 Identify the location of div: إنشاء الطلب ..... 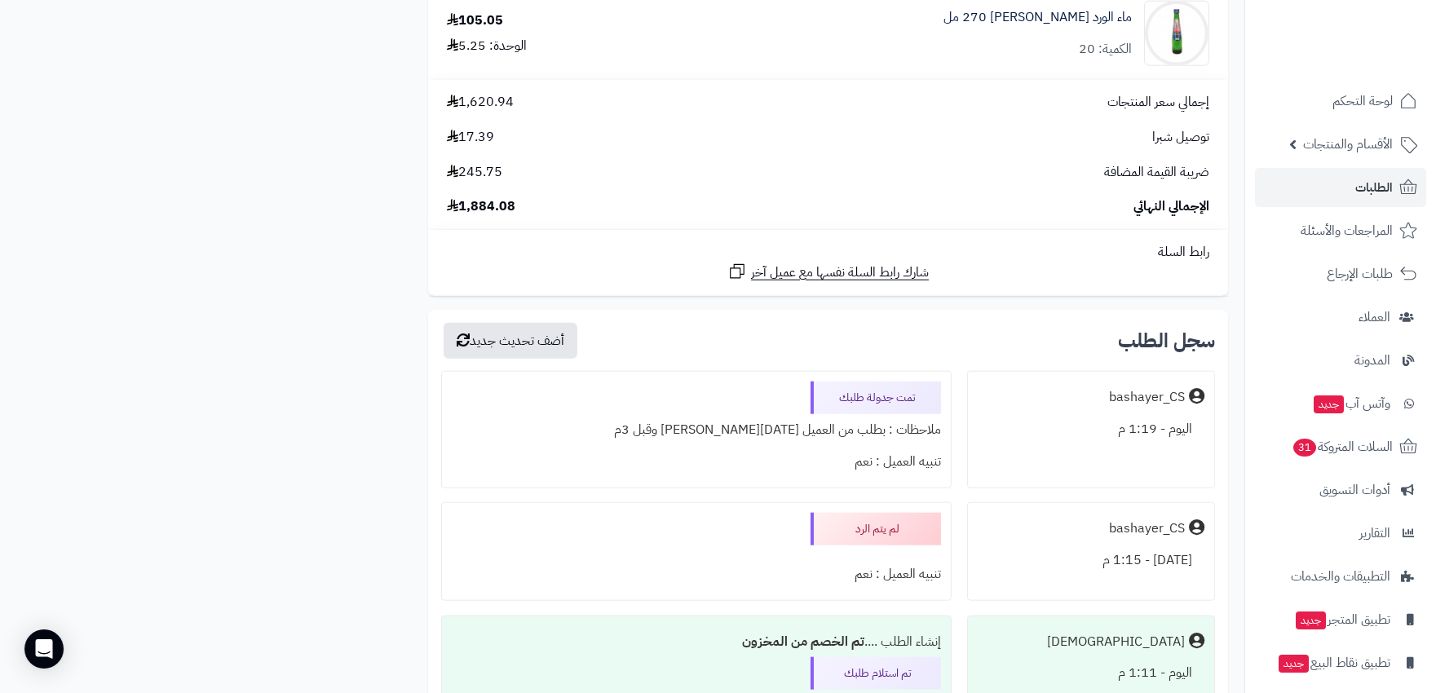
(697, 642).